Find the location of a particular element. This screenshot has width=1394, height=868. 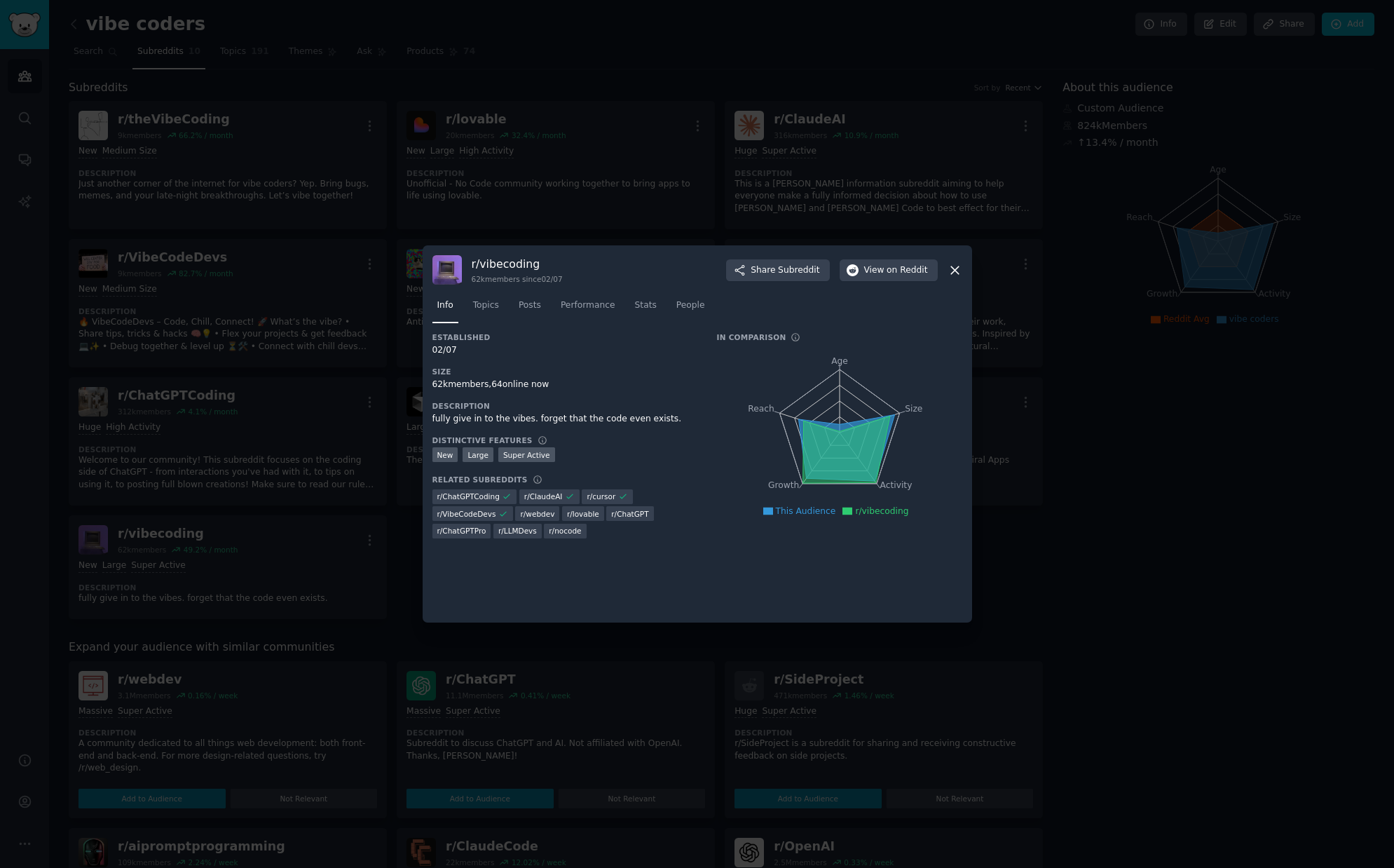

span: Topics is located at coordinates (486, 306).